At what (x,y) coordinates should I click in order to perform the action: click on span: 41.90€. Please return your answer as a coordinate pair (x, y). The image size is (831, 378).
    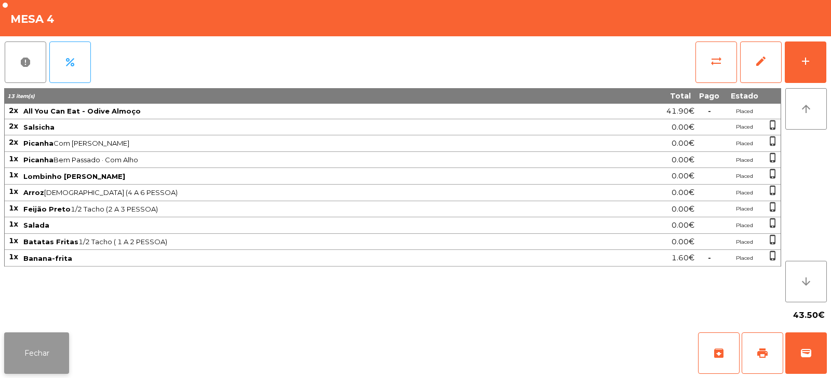
    Looking at the image, I should click on (680, 111).